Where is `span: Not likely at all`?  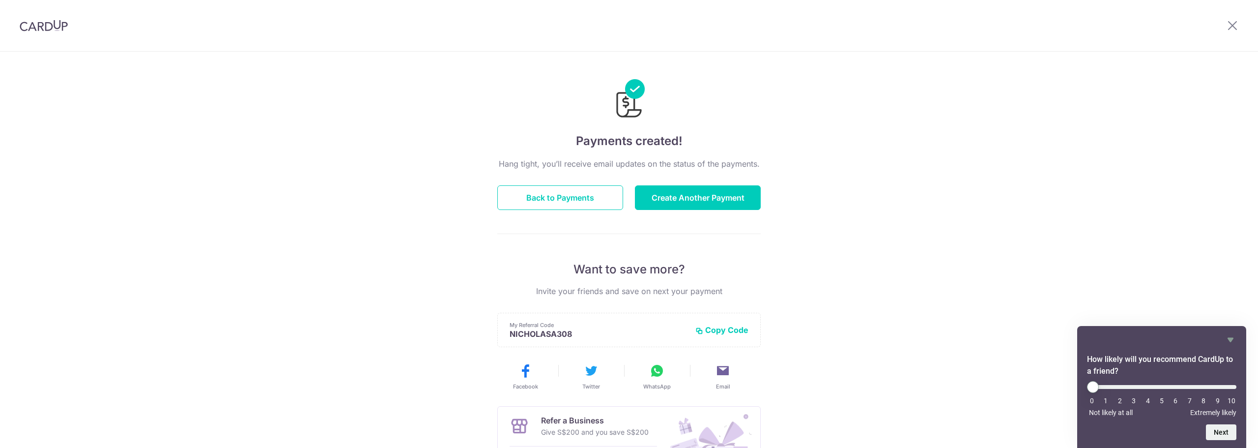
span: Not likely at all is located at coordinates (1111, 412).